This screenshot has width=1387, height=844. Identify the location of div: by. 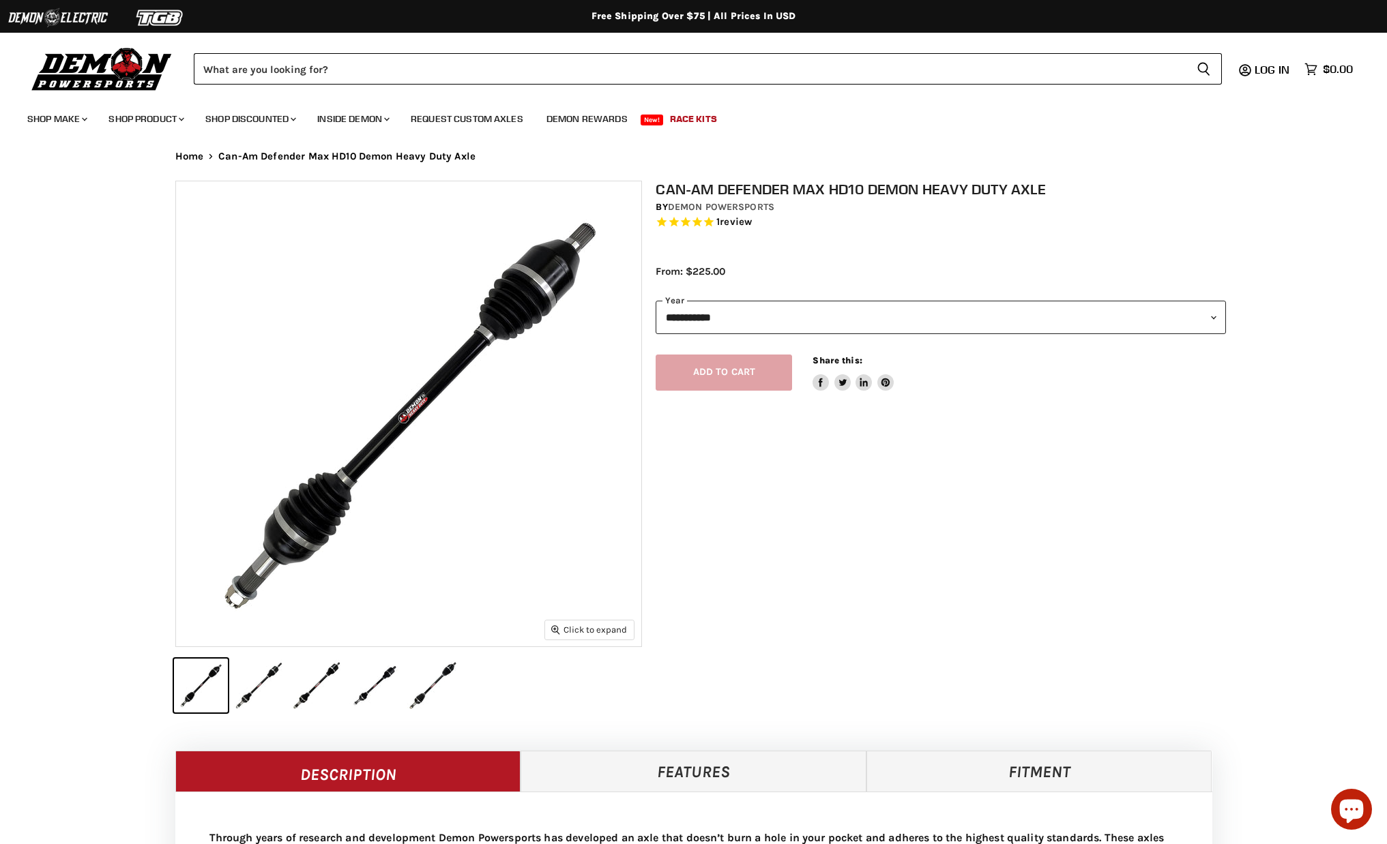
(941, 207).